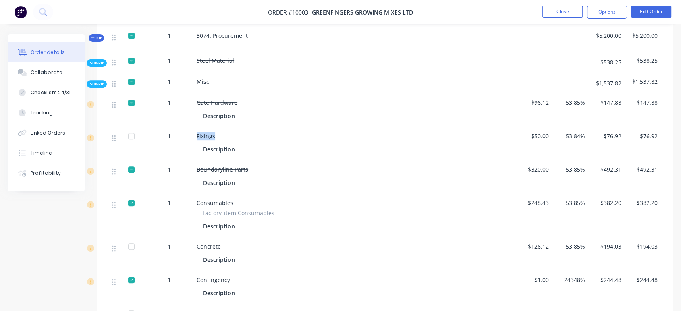 The height and width of the screenshot is (311, 681). What do you see at coordinates (203, 81) in the screenshot?
I see `span: Misc` at bounding box center [203, 81].